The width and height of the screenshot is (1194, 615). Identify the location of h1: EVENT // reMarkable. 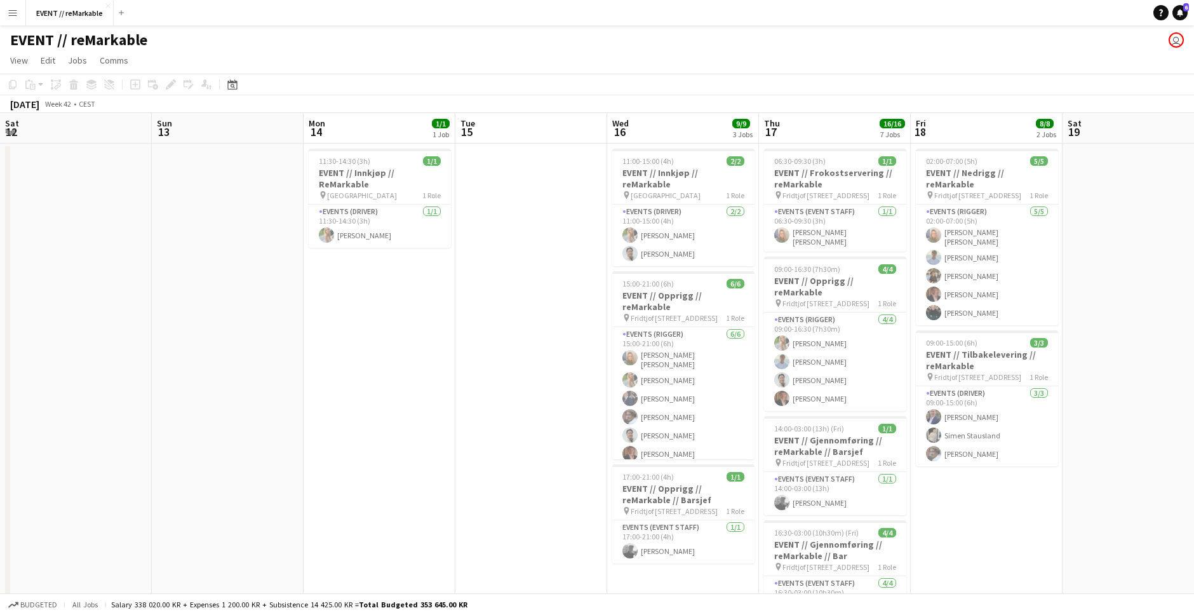
(79, 40).